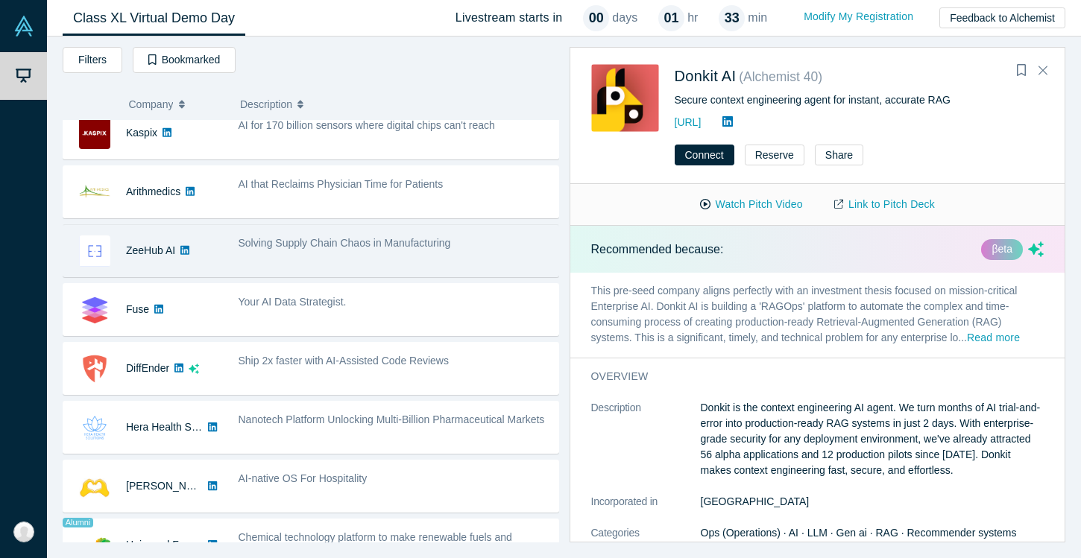  Describe the element at coordinates (1021, 71) in the screenshot. I see `button: Bookmark` at that location.